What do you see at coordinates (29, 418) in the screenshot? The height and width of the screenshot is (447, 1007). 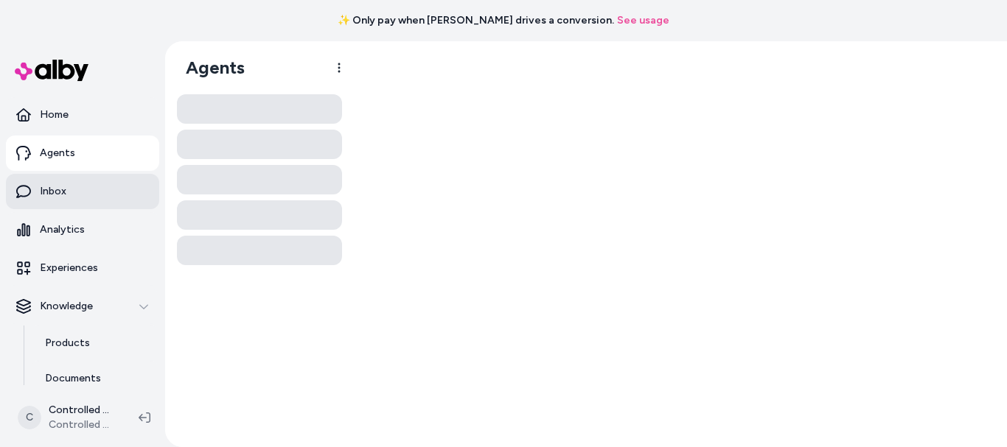 I see `span: C` at bounding box center [29, 418].